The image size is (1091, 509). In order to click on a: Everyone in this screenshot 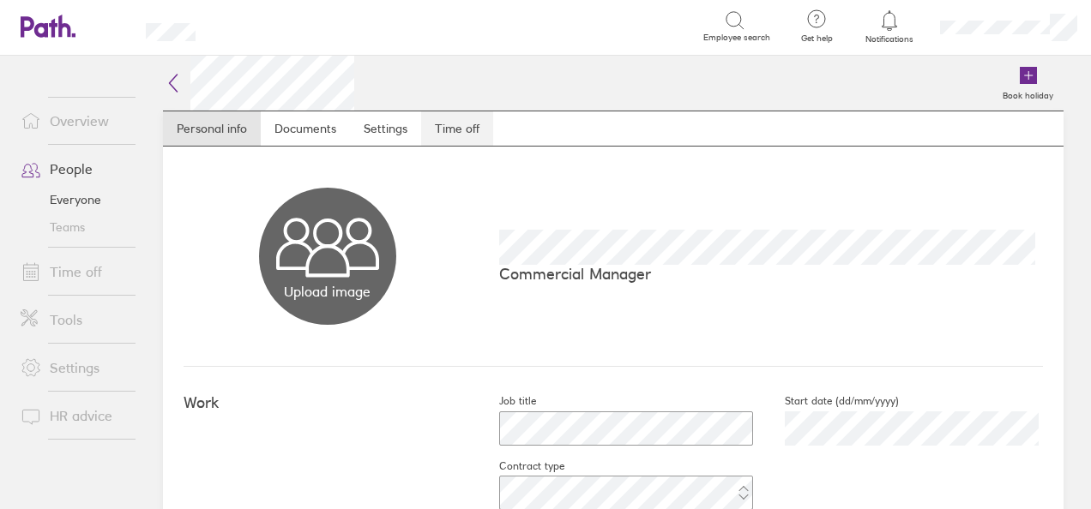, I will do `click(75, 200)`.